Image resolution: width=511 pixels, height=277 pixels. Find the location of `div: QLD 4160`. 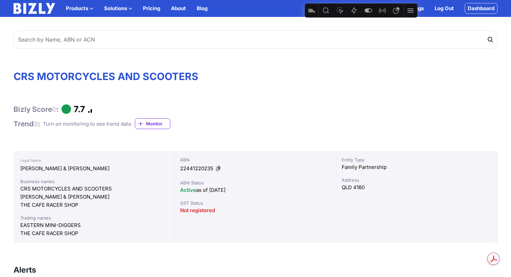

div: QLD 4160 is located at coordinates (417, 188).